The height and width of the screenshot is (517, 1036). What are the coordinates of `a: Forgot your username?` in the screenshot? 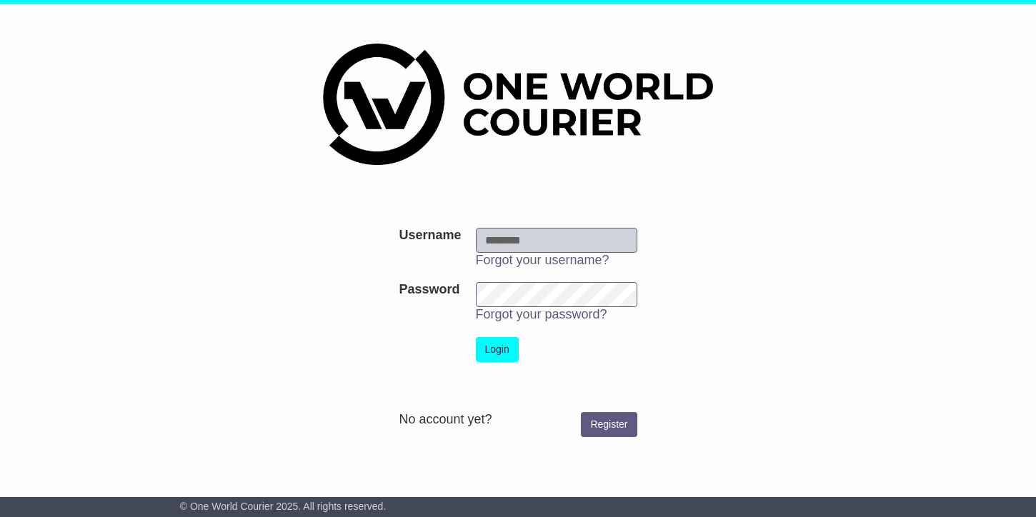 It's located at (542, 260).